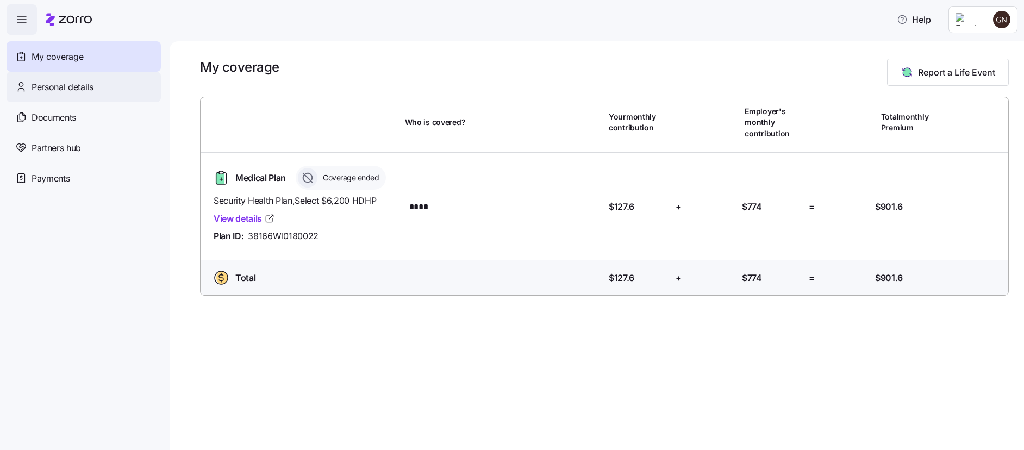 The image size is (1024, 450). What do you see at coordinates (967, 20) in the screenshot?
I see `img: Employer logo` at bounding box center [967, 20].